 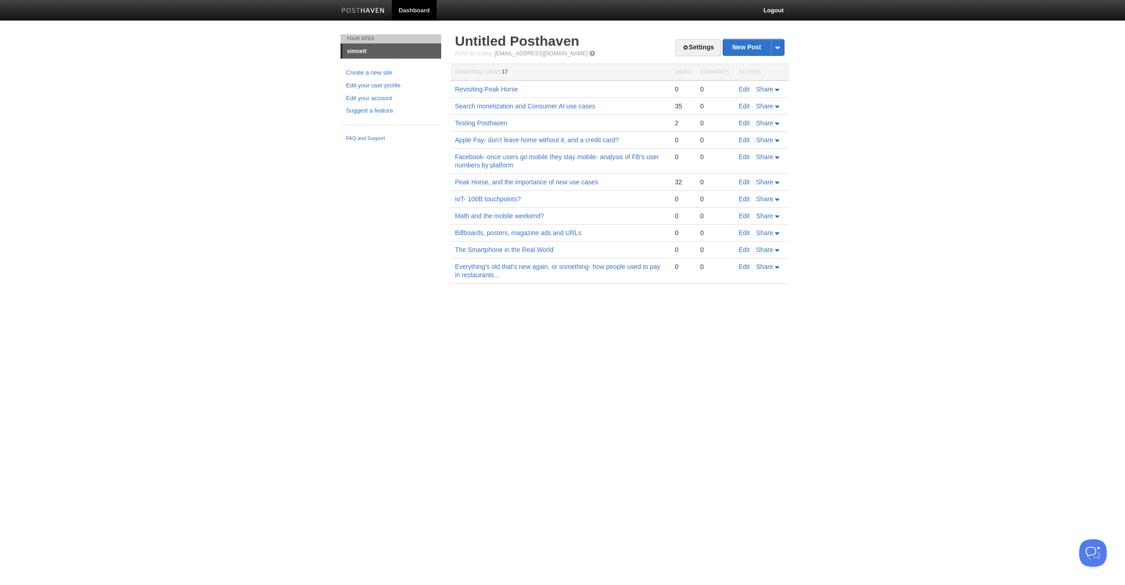 I want to click on span: Post by Email, so click(x=474, y=54).